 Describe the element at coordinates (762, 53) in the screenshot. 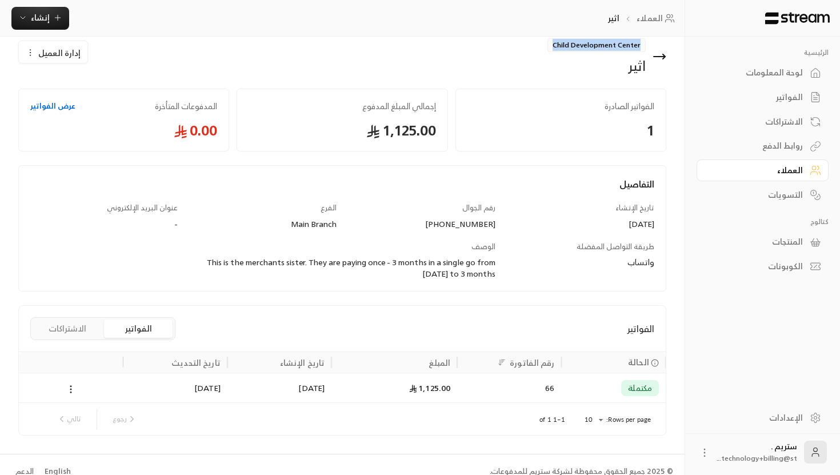

I see `p: الرئيسية` at that location.